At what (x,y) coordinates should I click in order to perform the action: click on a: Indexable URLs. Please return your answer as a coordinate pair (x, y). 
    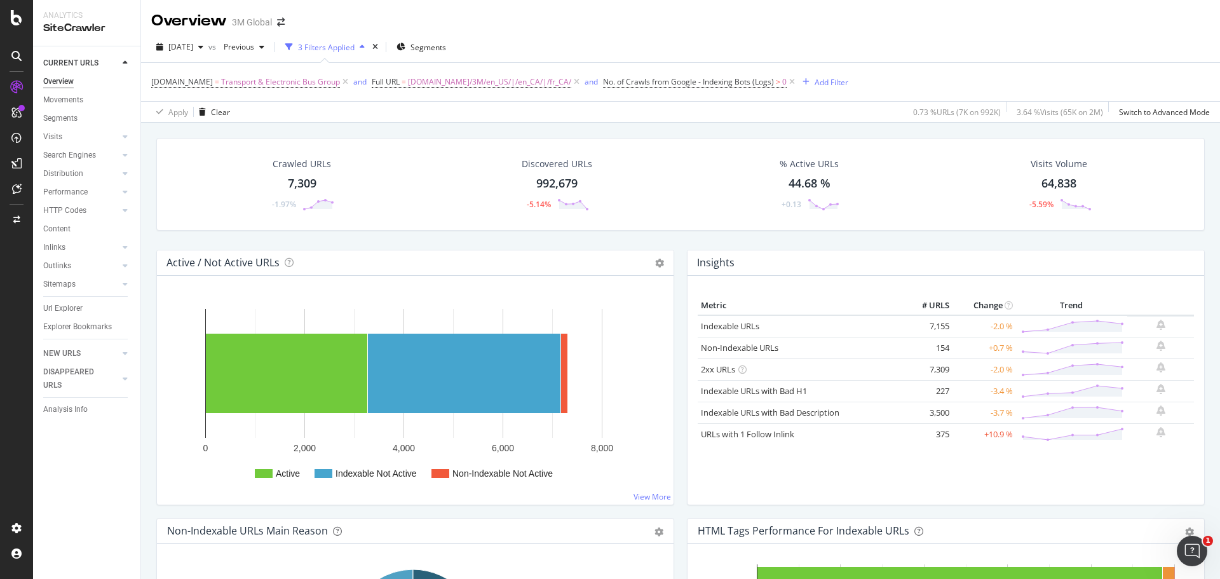
    Looking at the image, I should click on (730, 326).